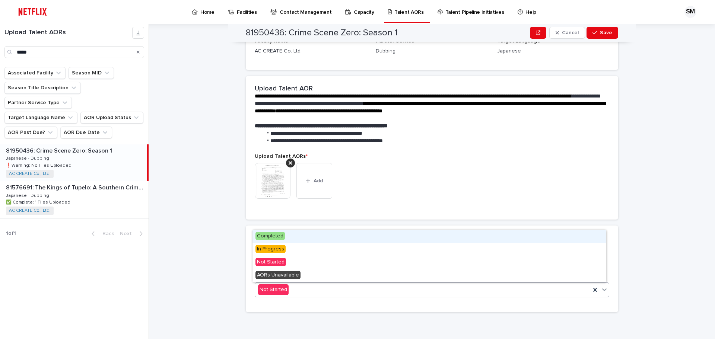 The width and height of the screenshot is (715, 339). What do you see at coordinates (284, 89) in the screenshot?
I see `h2: Upload Talent AOR` at bounding box center [284, 89].